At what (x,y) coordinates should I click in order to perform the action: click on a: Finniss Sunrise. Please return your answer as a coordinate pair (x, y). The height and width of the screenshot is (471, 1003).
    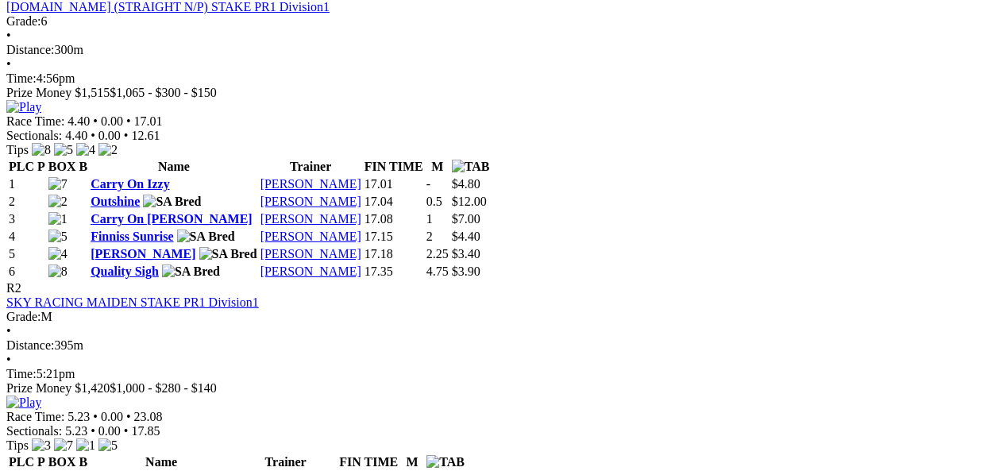
    Looking at the image, I should click on (132, 236).